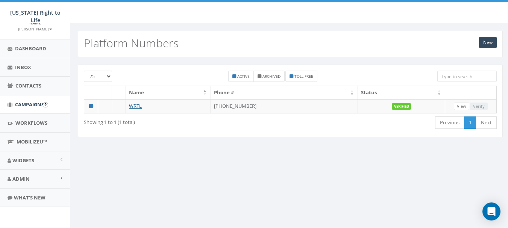 This screenshot has height=228, width=508. Describe the element at coordinates (30, 198) in the screenshot. I see `span: What's New` at that location.